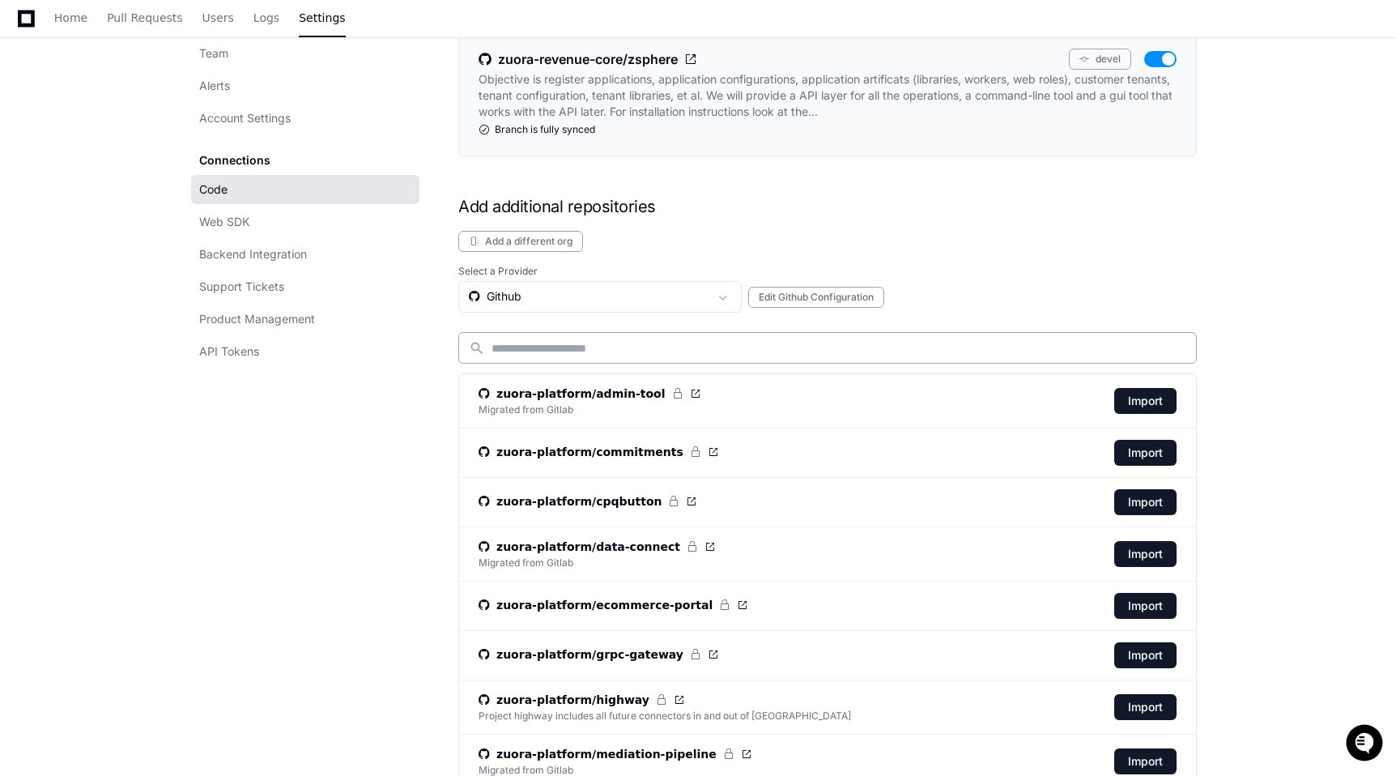 The image size is (1396, 776). I want to click on p: Objective is register applications, application configurations, application artificats (libraries..., so click(828, 96).